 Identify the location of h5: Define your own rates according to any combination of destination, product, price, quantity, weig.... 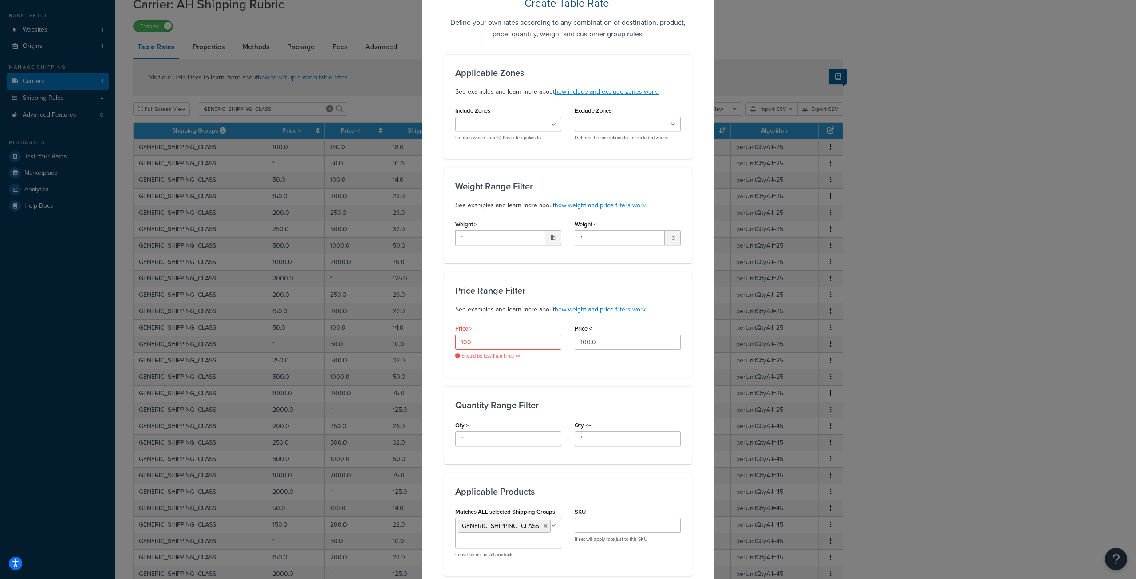
(568, 28).